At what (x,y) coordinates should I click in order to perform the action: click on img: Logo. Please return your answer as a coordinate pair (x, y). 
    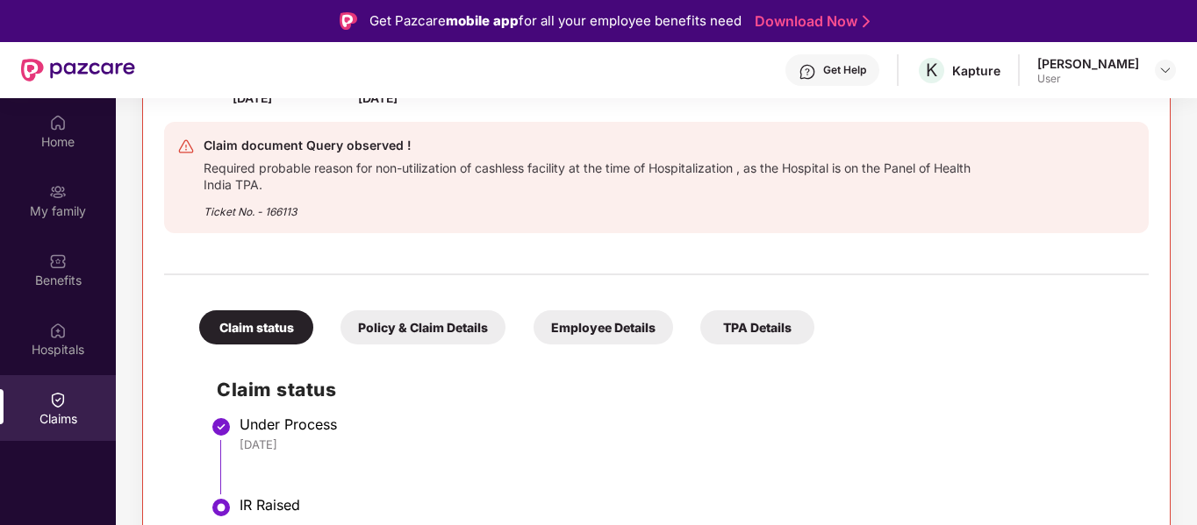
    Looking at the image, I should click on (348, 21).